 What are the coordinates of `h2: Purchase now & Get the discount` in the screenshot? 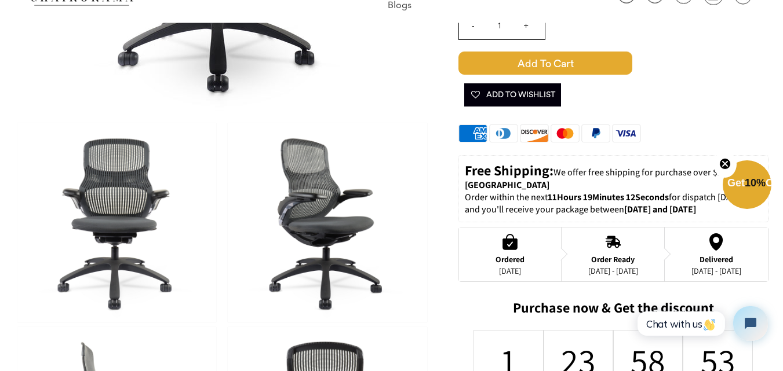 It's located at (613, 310).